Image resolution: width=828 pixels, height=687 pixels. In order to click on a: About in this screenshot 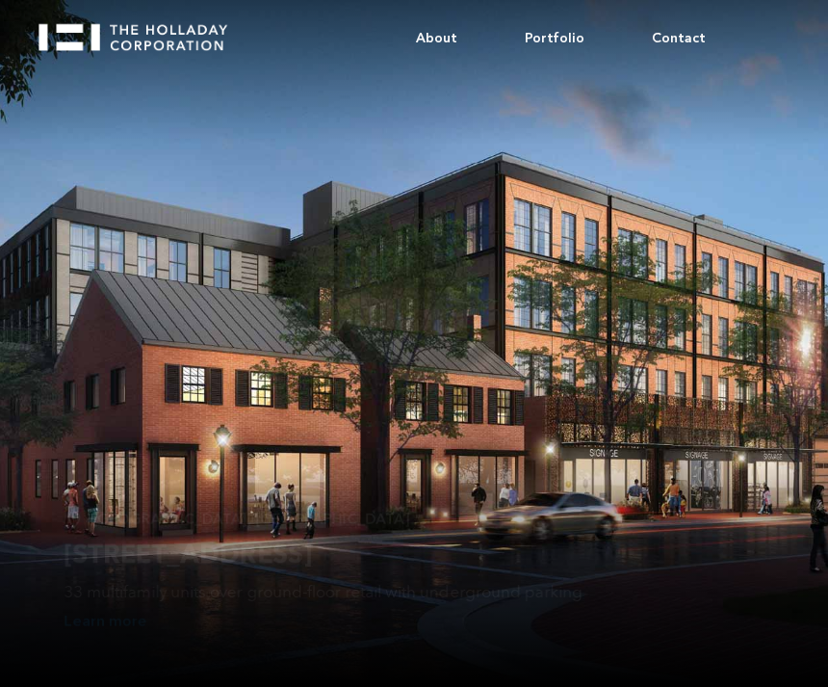, I will do `click(436, 39)`.